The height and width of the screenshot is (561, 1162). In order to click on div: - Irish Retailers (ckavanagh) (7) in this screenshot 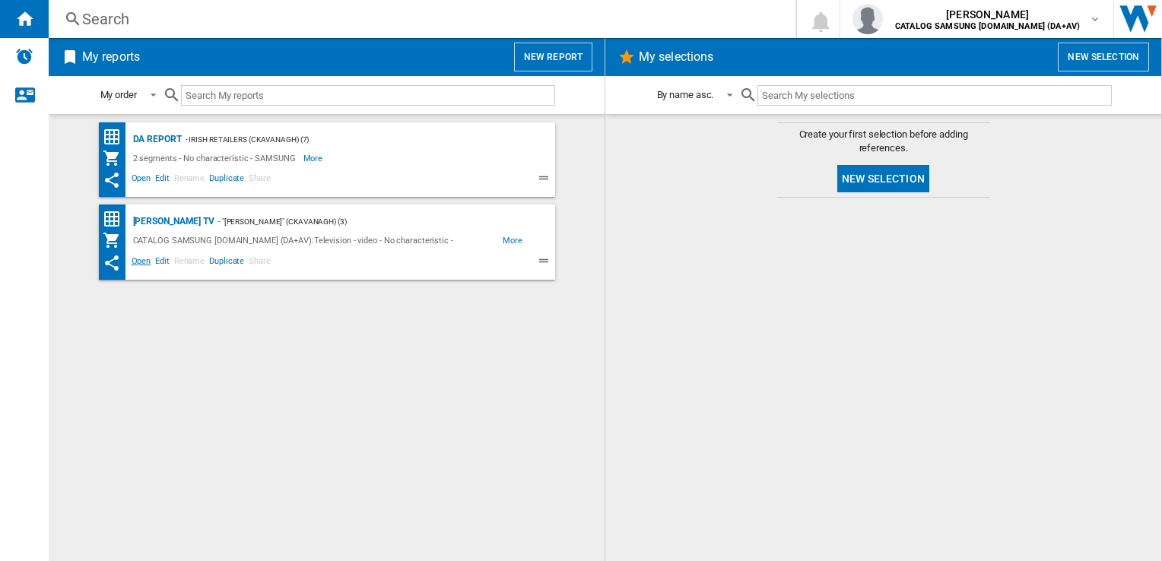, I will do `click(353, 139)`.